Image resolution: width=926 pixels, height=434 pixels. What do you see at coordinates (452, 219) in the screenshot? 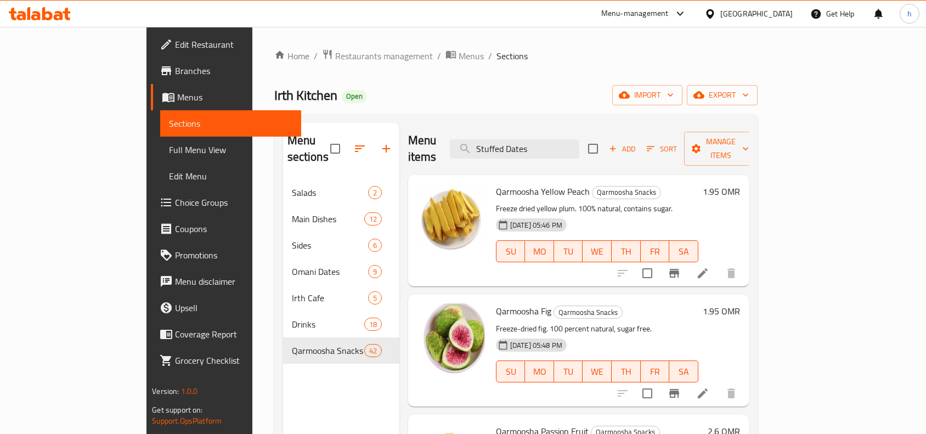
I see `img: Qarmoosha Yellow Peach` at bounding box center [452, 219].